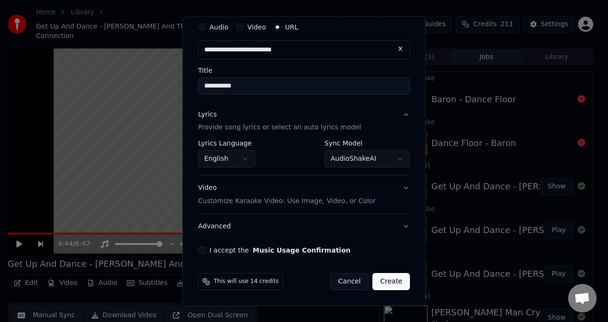  I want to click on button: LyricsProvide song lyrics or select an auto lyrics model, so click(304, 121).